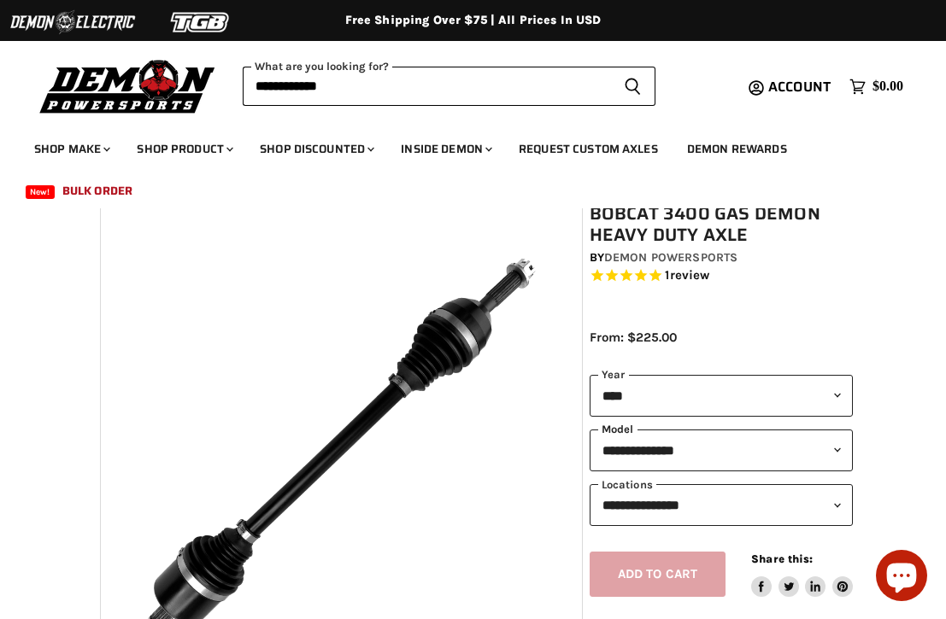  What do you see at coordinates (721, 396) in the screenshot?
I see `select: year` at bounding box center [721, 396].